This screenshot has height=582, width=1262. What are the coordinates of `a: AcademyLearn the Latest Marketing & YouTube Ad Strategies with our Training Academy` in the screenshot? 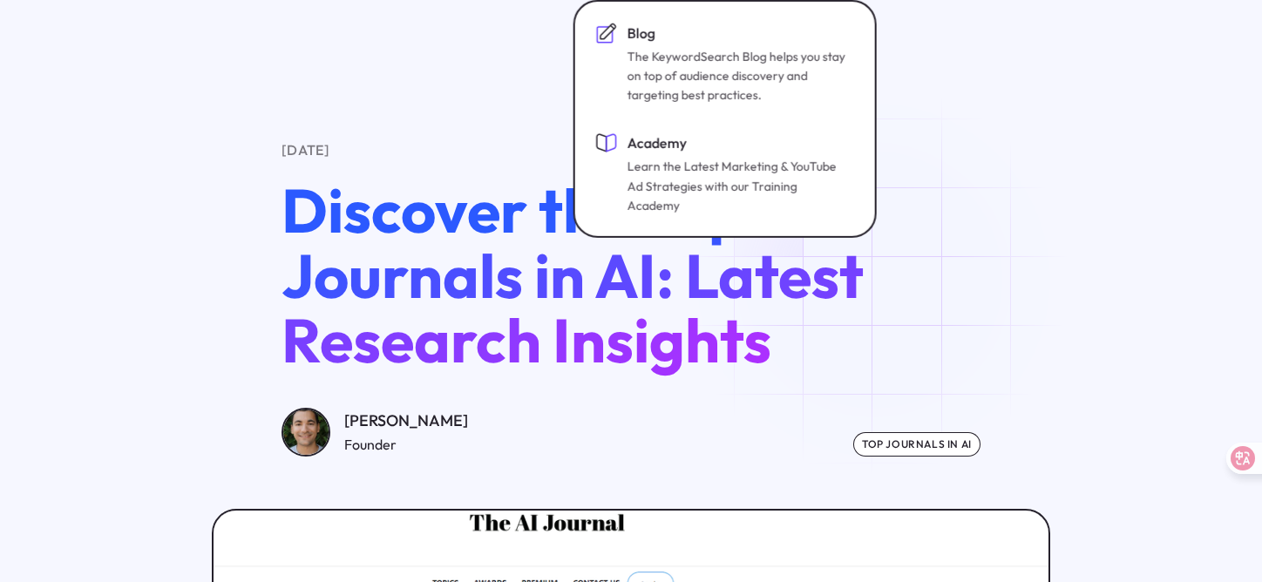 It's located at (724, 173).